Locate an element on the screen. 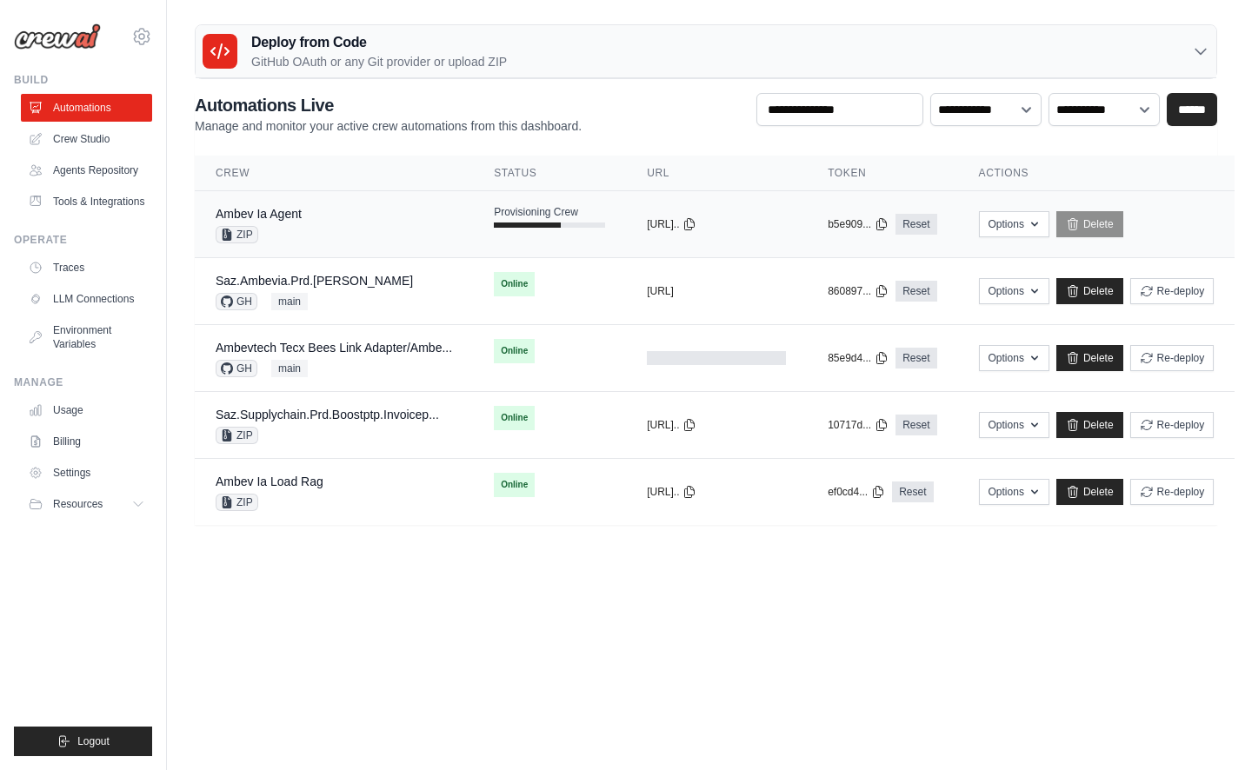 This screenshot has width=1245, height=770. a: Usage is located at coordinates (86, 410).